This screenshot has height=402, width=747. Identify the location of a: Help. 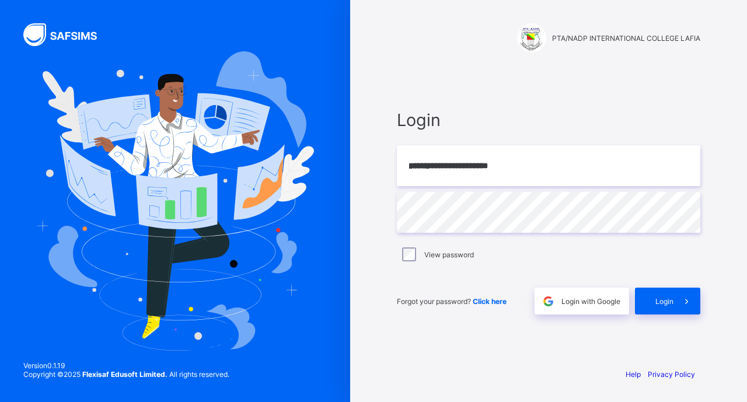
(634, 374).